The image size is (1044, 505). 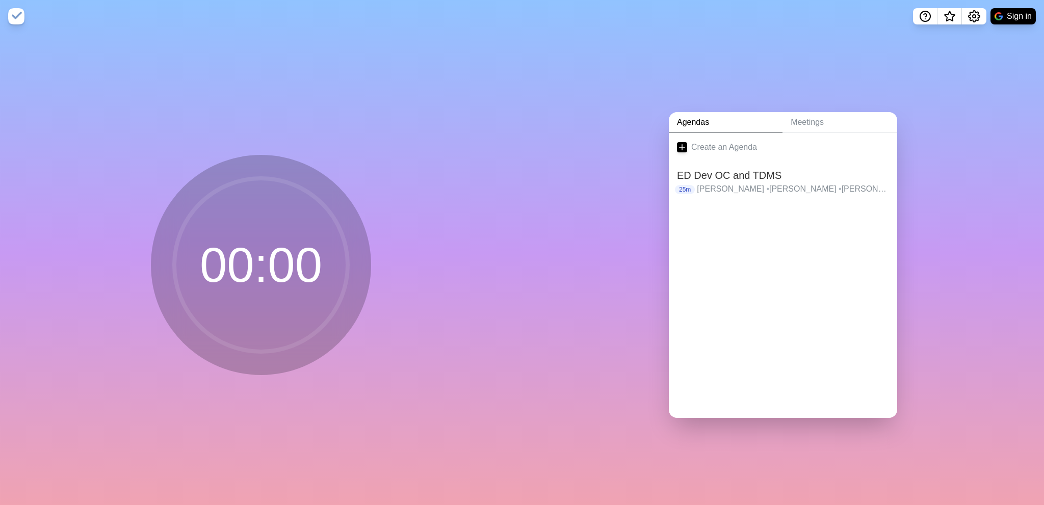 What do you see at coordinates (685, 190) in the screenshot?
I see `p: 25m` at bounding box center [685, 190].